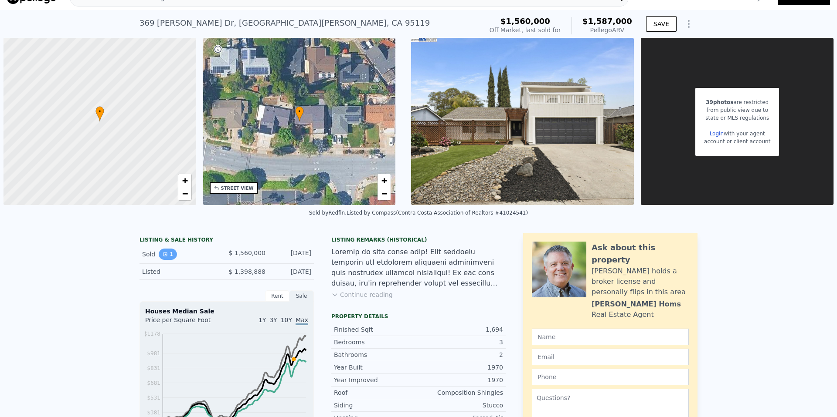 The width and height of the screenshot is (837, 417). I want to click on tspan: $531, so click(153, 398).